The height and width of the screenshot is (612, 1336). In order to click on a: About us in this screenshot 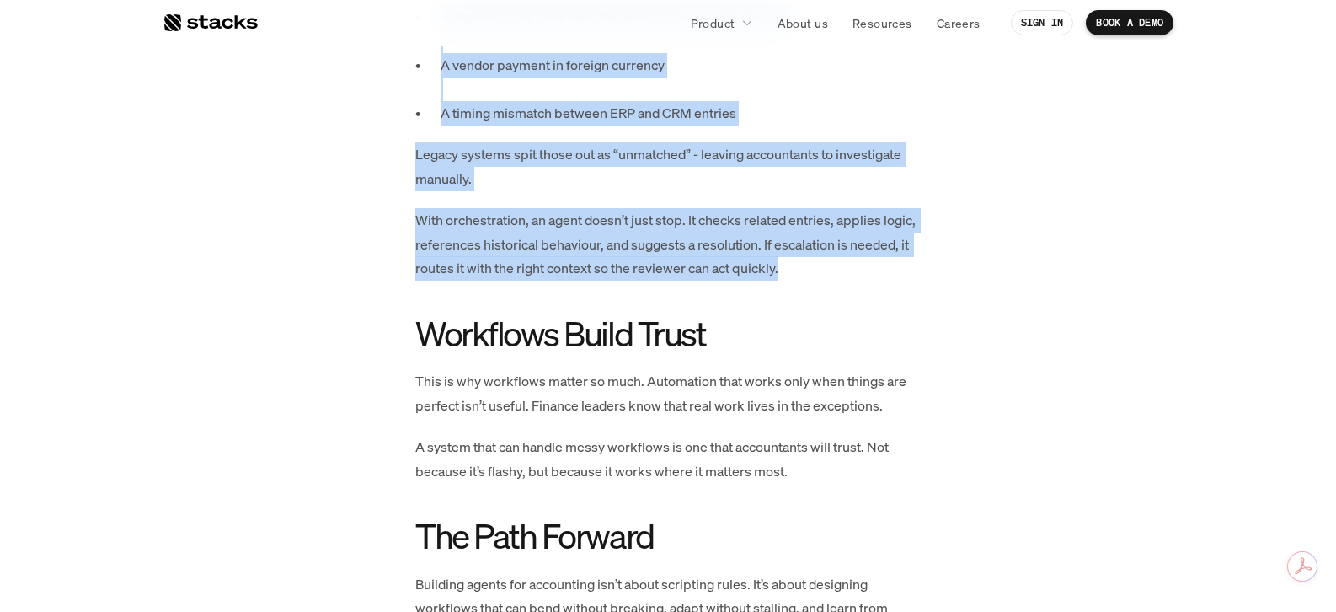, I will do `click(803, 23)`.